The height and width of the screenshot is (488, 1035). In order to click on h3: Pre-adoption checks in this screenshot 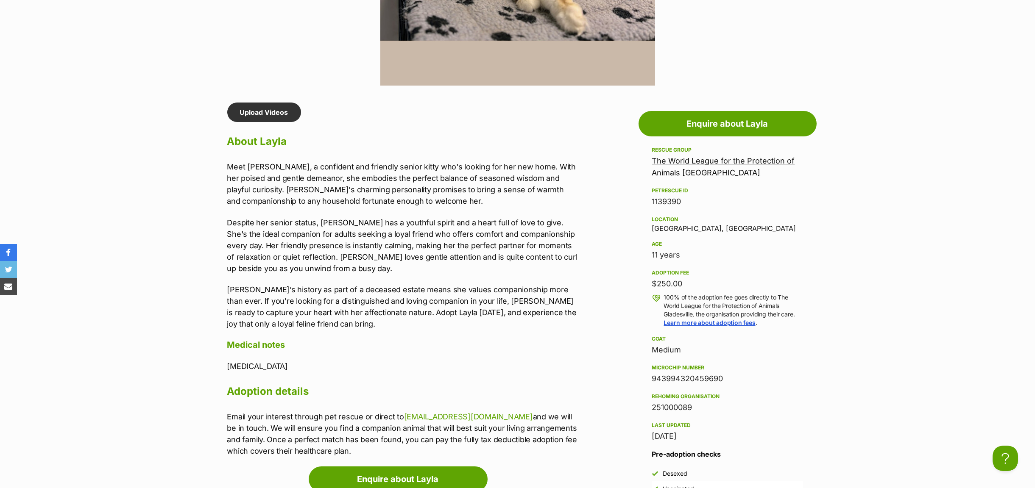, I will do `click(727, 454)`.